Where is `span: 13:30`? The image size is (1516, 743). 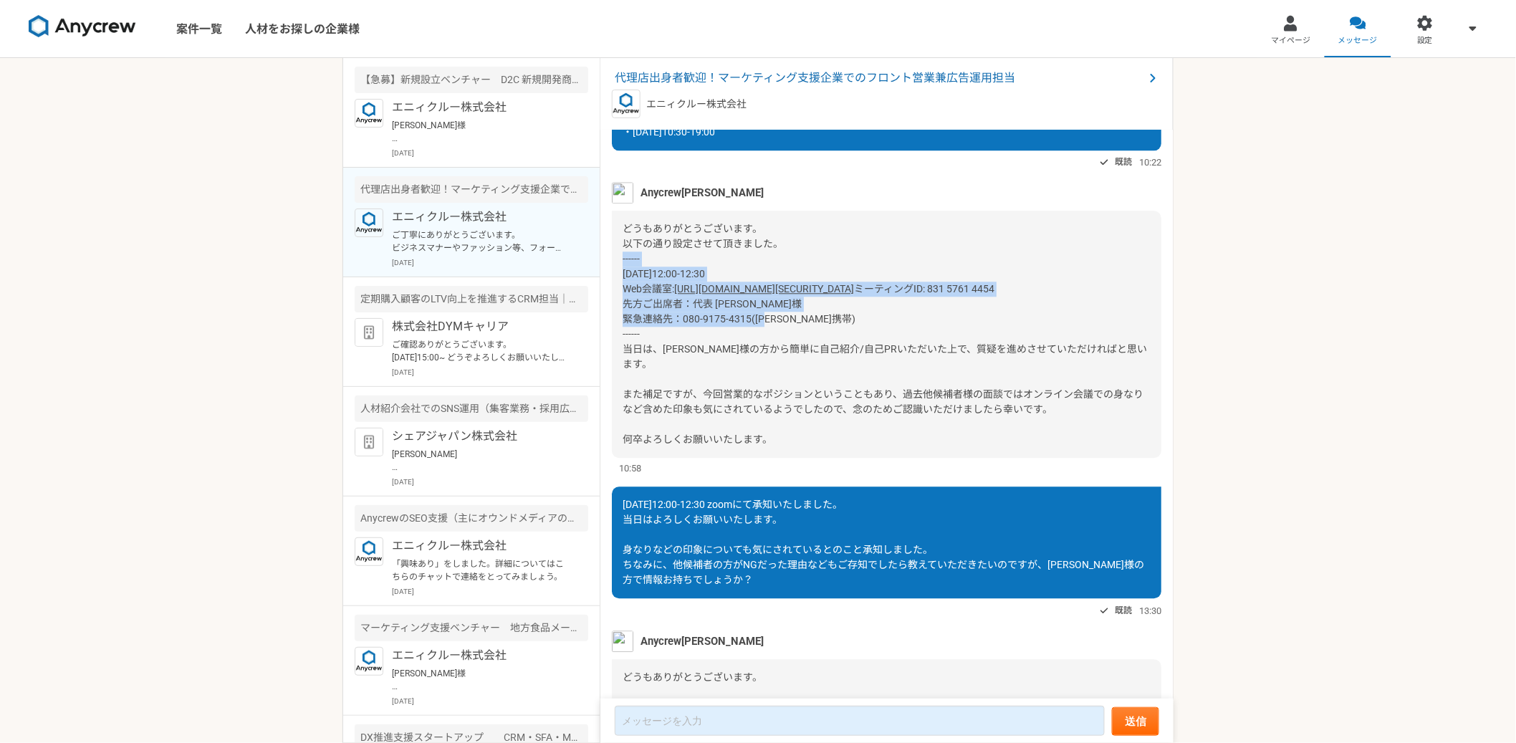 span: 13:30 is located at coordinates (1150, 611).